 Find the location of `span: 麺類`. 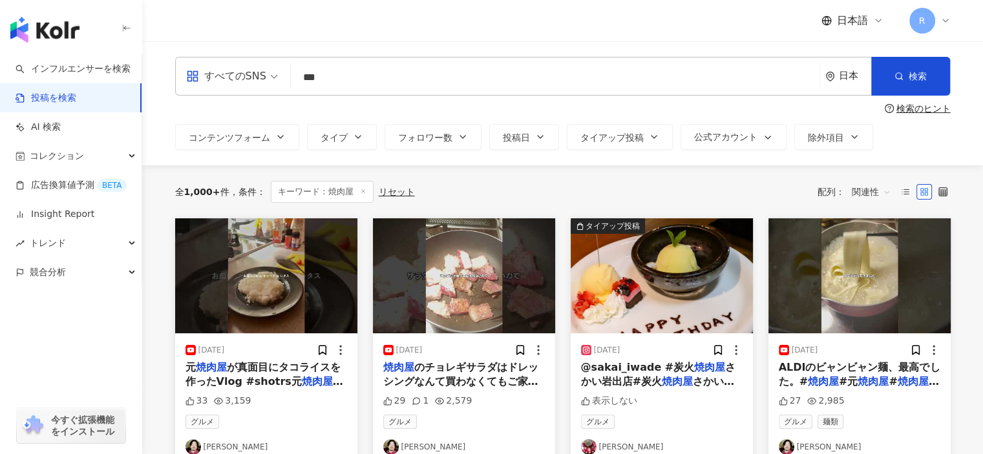

span: 麺類 is located at coordinates (830, 422).